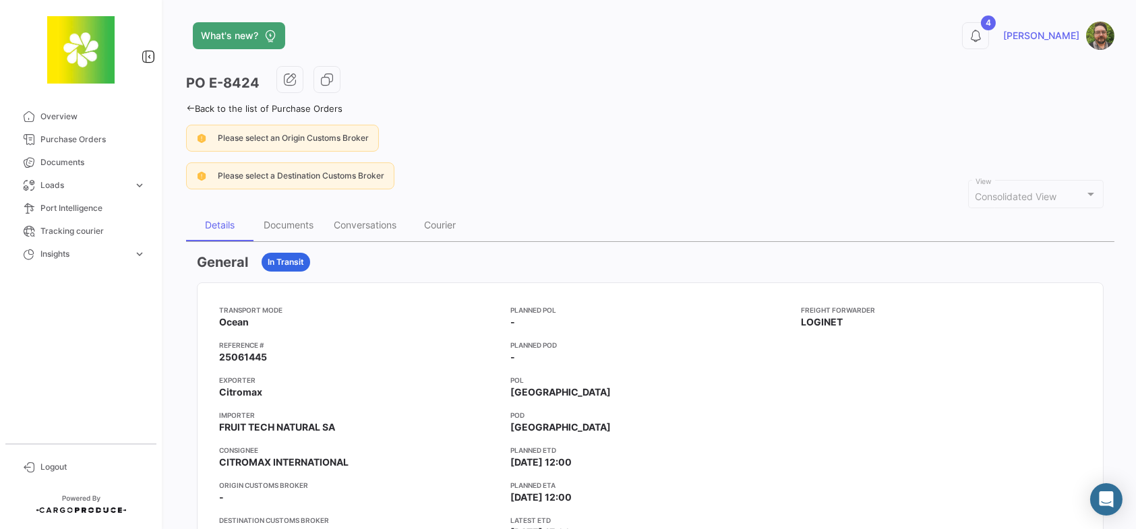  What do you see at coordinates (651, 486) in the screenshot?
I see `app-card-info-title: Planned ETA` at bounding box center [651, 486].